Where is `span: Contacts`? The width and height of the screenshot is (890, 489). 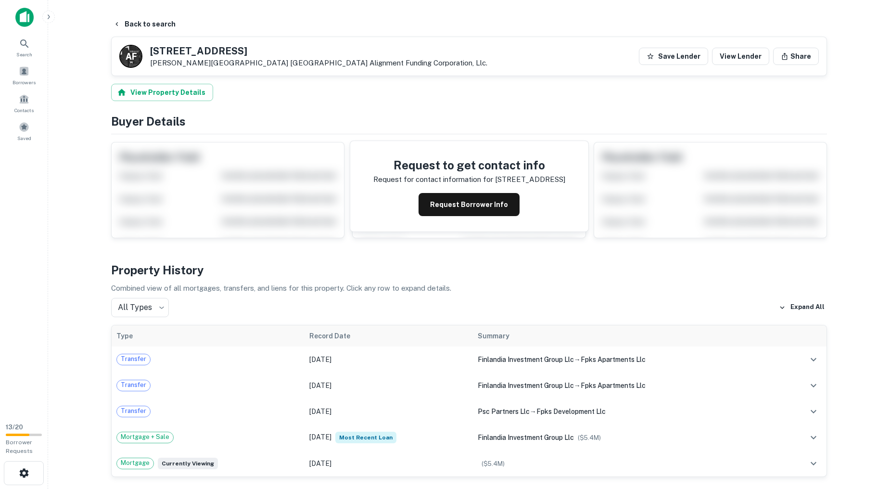 span: Contacts is located at coordinates (24, 110).